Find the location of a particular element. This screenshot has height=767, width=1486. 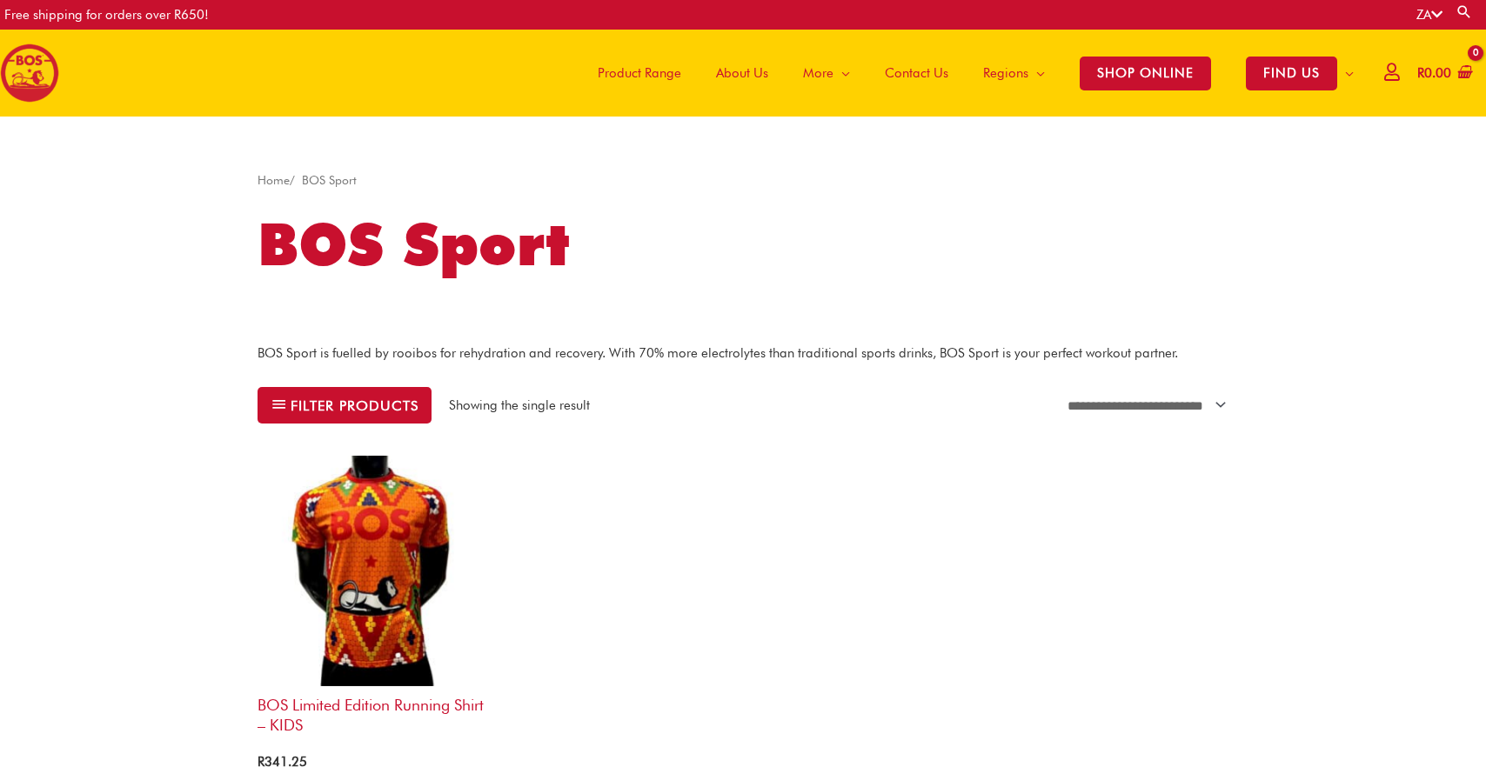

span: Product Range is located at coordinates (640, 73).